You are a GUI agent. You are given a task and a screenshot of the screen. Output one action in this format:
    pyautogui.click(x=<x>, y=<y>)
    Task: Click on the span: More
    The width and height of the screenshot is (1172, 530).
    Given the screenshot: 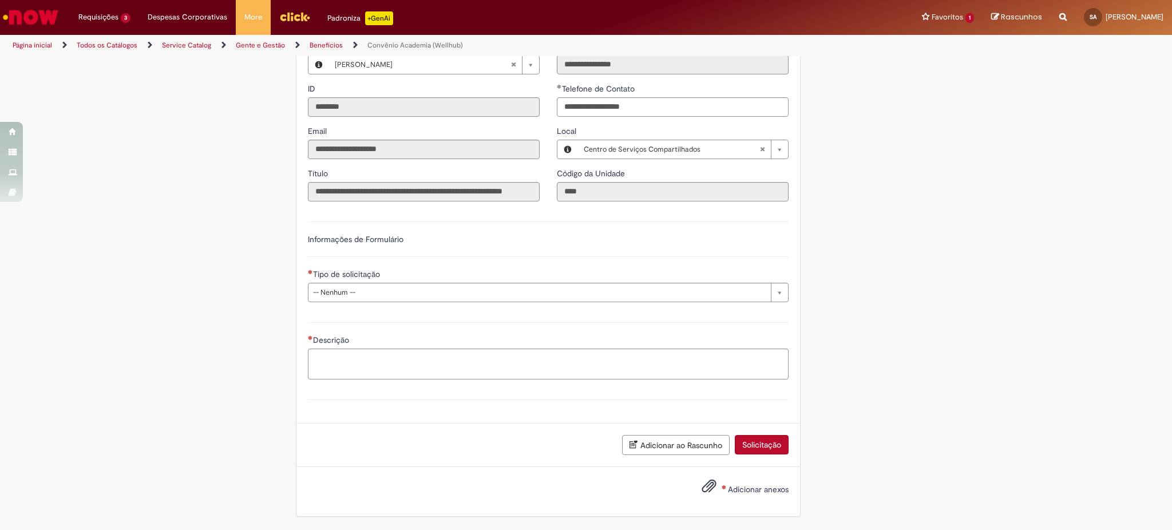 What is the action you would take?
    pyautogui.click(x=253, y=17)
    